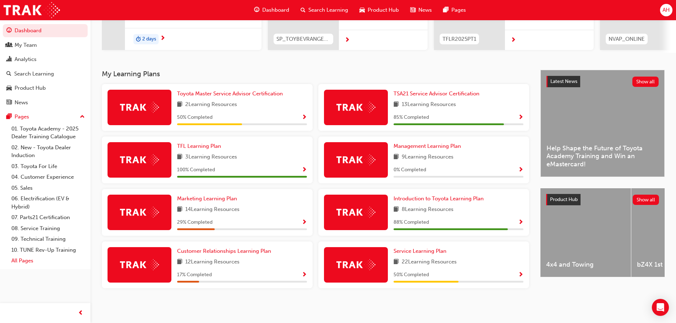 The image size is (676, 323). I want to click on div: Open Intercom Messenger, so click(660, 308).